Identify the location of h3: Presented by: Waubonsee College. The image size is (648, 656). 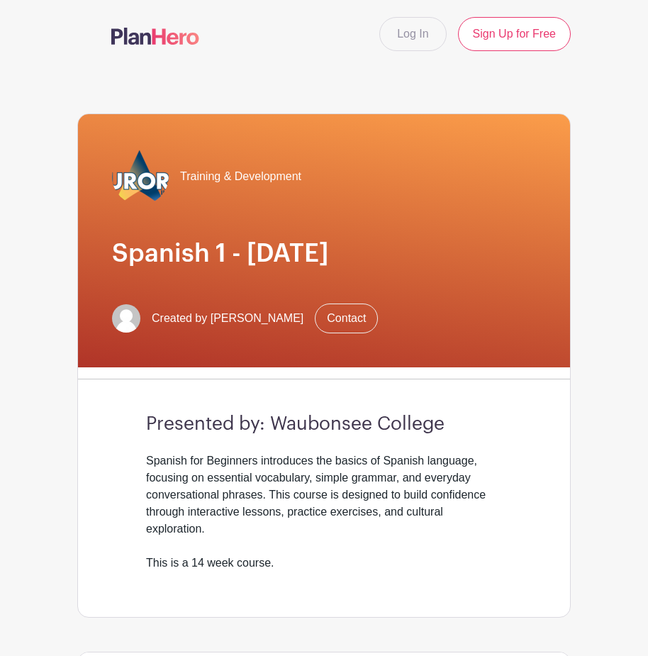
(324, 425).